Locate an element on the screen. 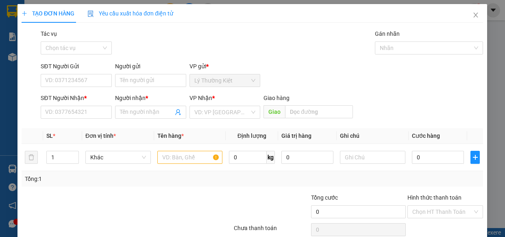 This screenshot has width=505, height=237. span: Lý Thường Kiệt is located at coordinates (225, 81).